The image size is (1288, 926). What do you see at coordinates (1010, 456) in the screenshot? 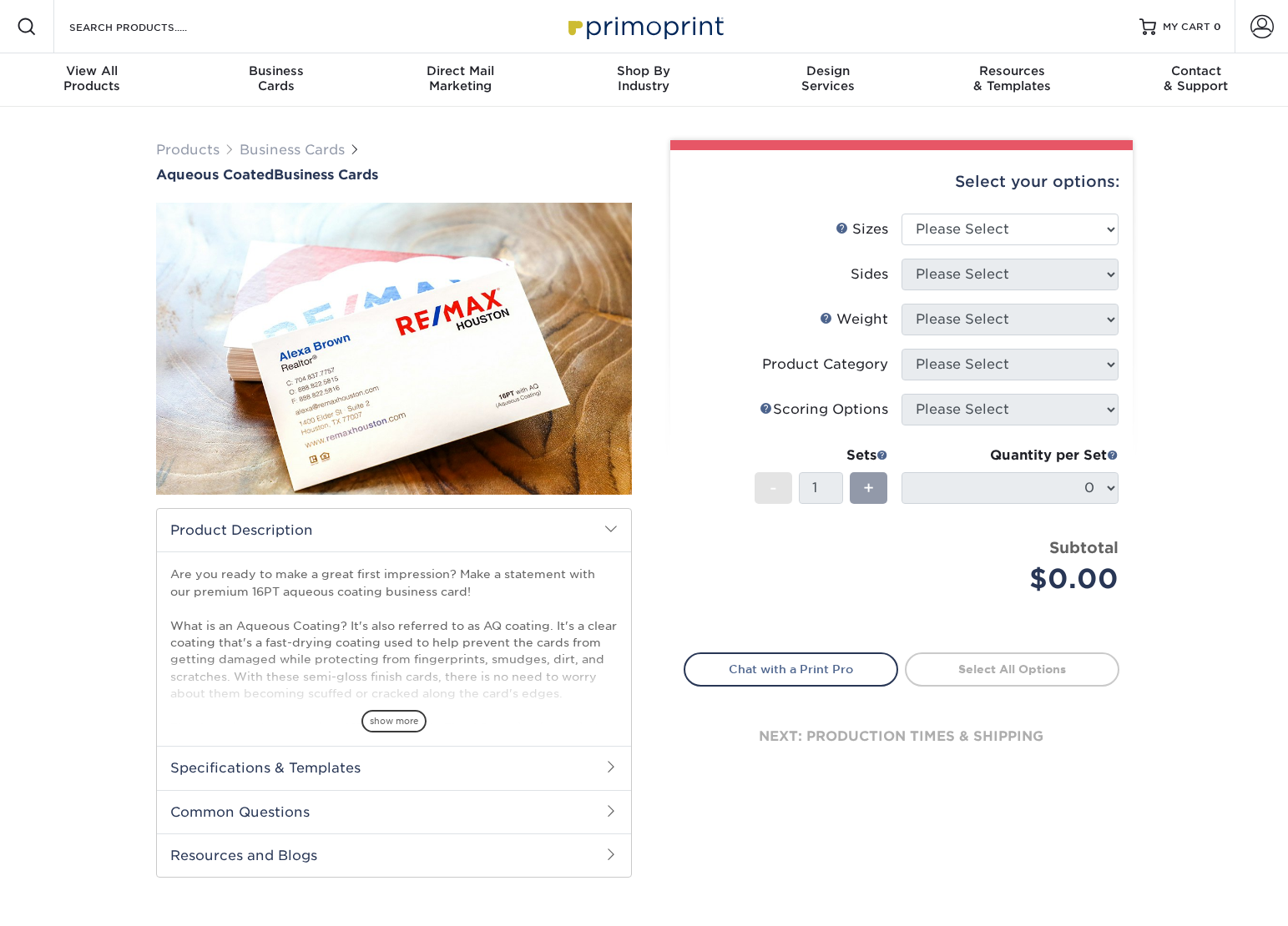
I see `div: Quantity per Set` at bounding box center [1010, 456].